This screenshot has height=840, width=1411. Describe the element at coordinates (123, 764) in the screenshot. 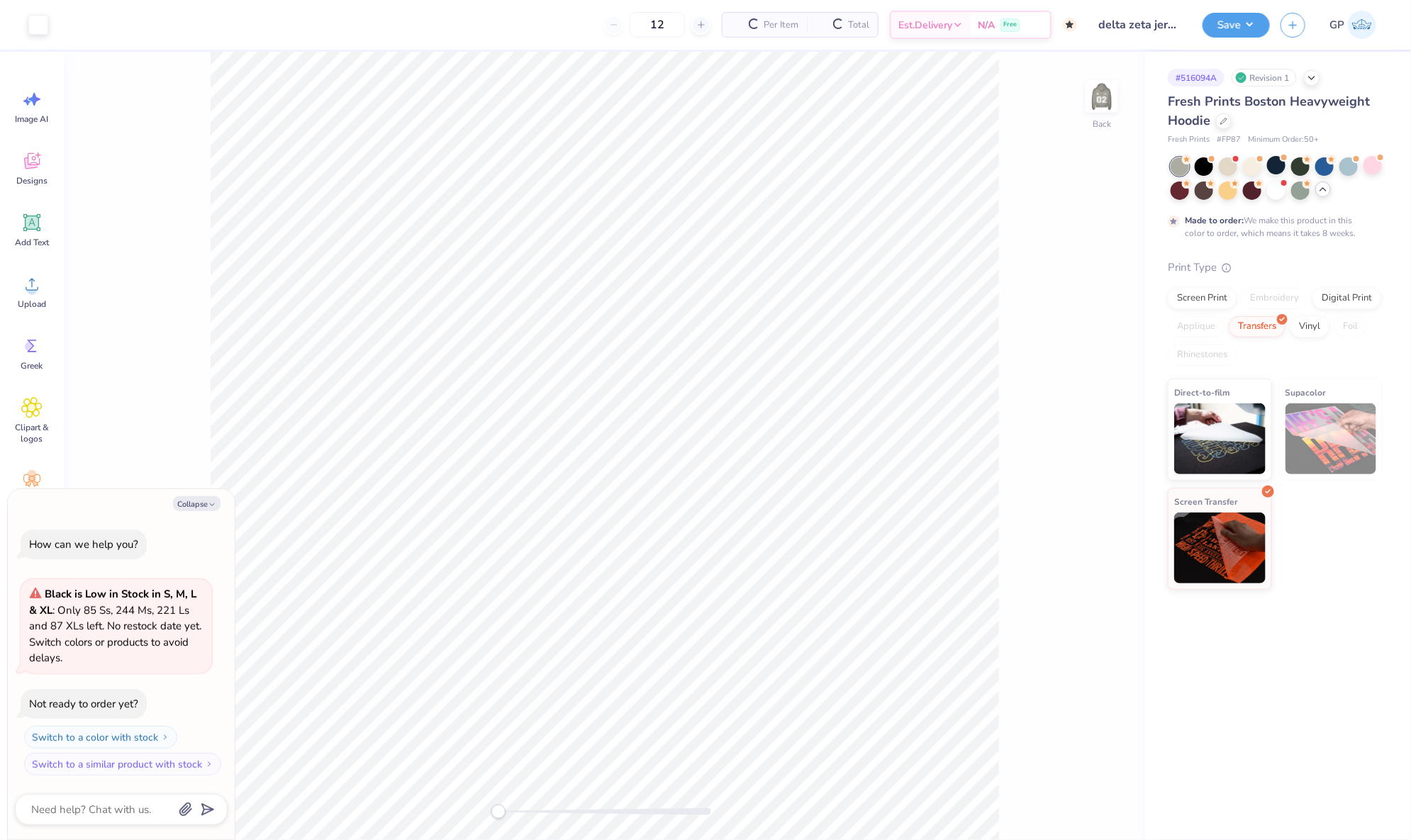

I see `button: Switch to a similar product with stock` at that location.